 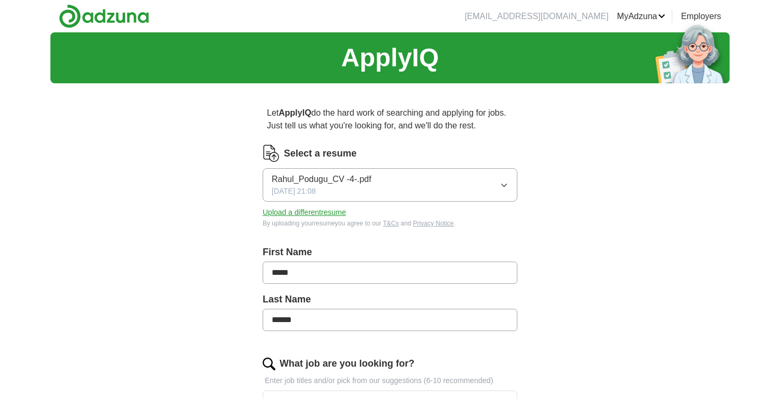 What do you see at coordinates (391, 223) in the screenshot?
I see `a: T&Cs` at bounding box center [391, 223].